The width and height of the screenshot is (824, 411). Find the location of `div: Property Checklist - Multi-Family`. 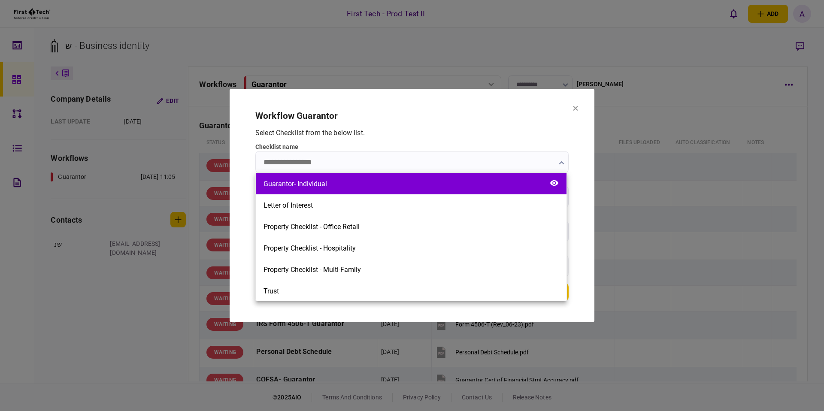

div: Property Checklist - Multi-Family is located at coordinates (312, 269).